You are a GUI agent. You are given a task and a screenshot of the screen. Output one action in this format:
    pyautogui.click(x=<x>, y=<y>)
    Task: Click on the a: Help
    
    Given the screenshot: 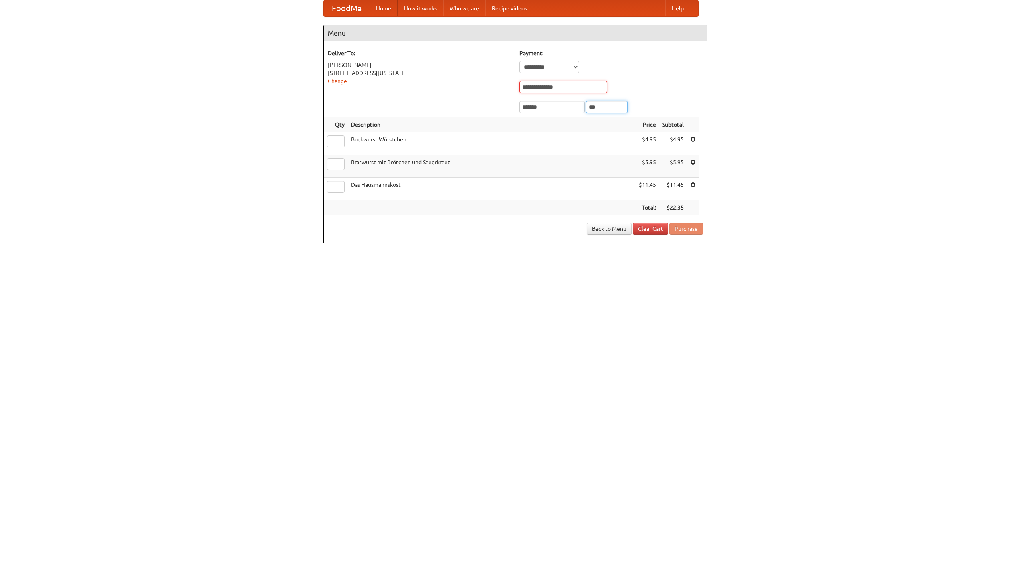 What is the action you would take?
    pyautogui.click(x=678, y=8)
    